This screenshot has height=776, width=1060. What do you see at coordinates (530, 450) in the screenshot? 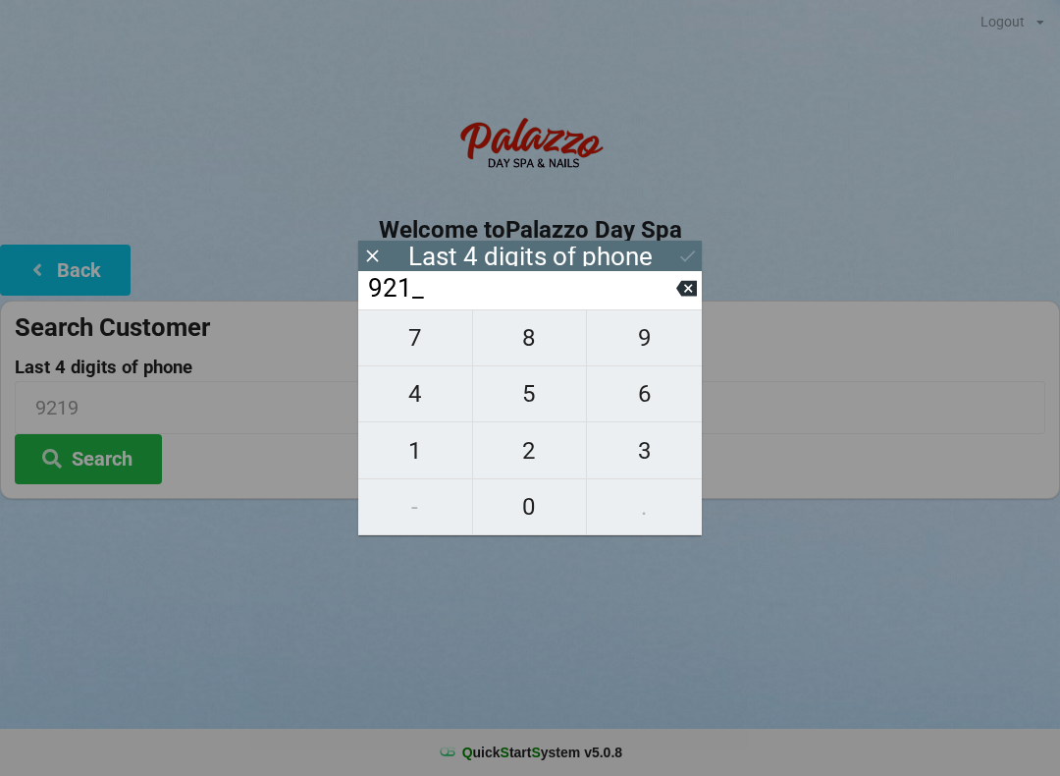
I see `button: 2` at bounding box center [530, 450].